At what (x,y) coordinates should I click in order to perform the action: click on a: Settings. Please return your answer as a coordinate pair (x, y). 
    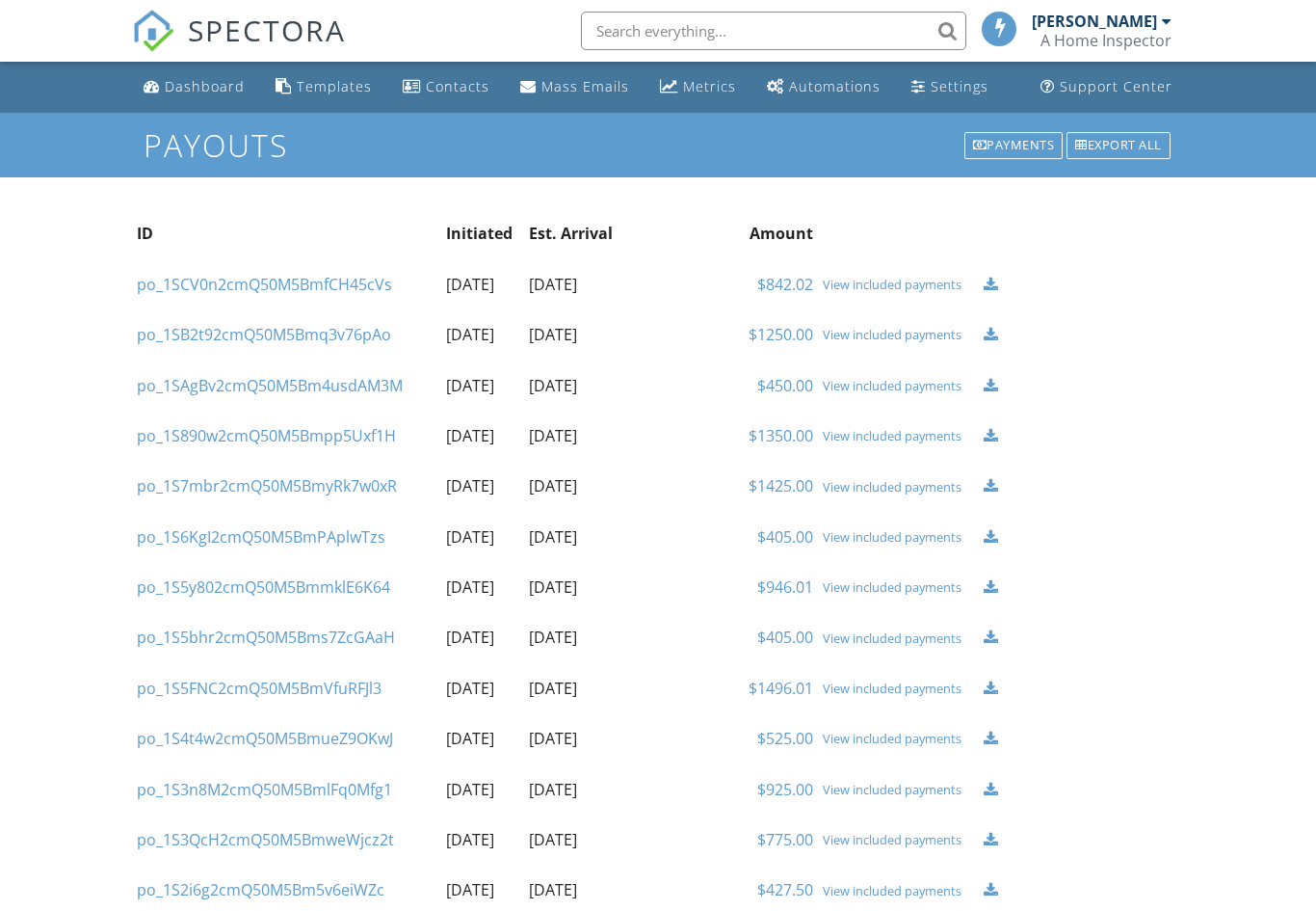
    Looking at the image, I should click on (950, 87).